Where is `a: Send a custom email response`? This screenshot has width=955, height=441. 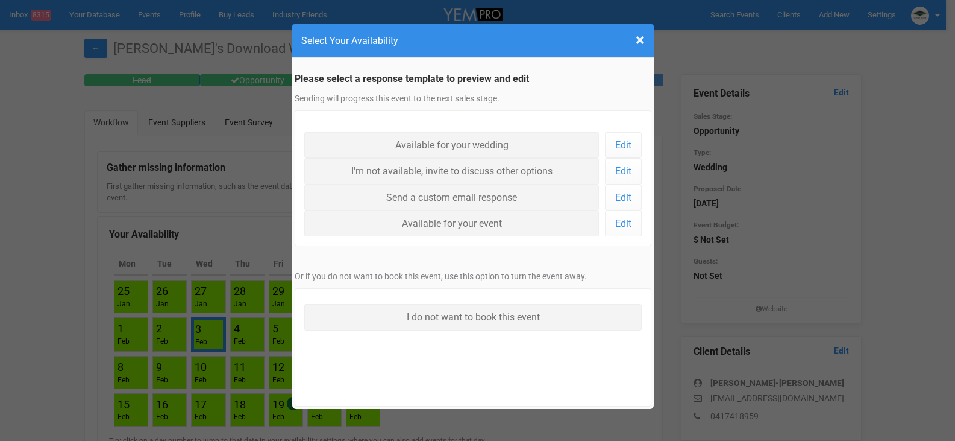 a: Send a custom email response is located at coordinates (451, 197).